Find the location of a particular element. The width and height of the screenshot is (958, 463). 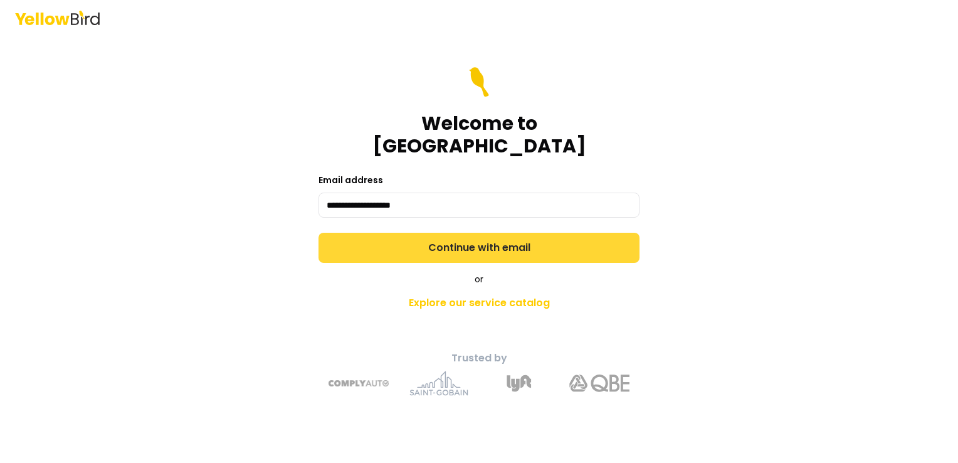

a: Explore our service catalog is located at coordinates (479, 303).